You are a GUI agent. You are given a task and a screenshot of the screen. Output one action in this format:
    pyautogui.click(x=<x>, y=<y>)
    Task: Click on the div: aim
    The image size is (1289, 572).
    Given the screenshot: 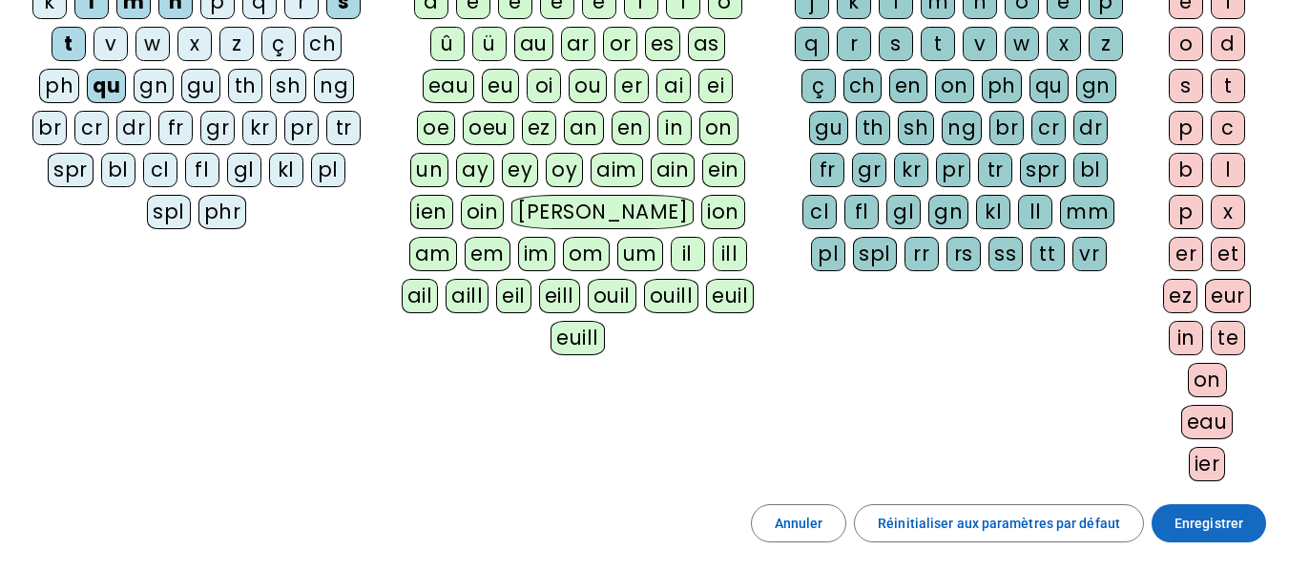 What is the action you would take?
    pyautogui.click(x=616, y=170)
    